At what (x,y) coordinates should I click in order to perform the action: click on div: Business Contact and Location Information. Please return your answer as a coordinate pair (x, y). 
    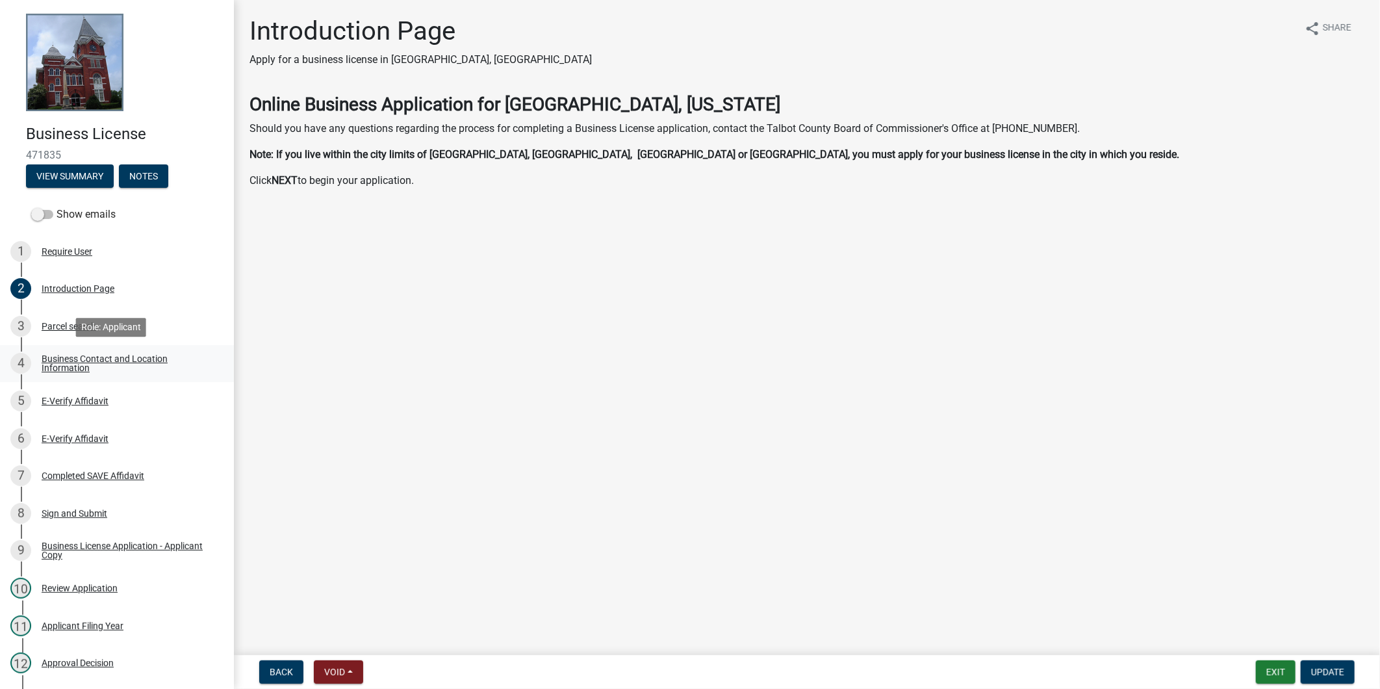
    Looking at the image, I should click on (127, 363).